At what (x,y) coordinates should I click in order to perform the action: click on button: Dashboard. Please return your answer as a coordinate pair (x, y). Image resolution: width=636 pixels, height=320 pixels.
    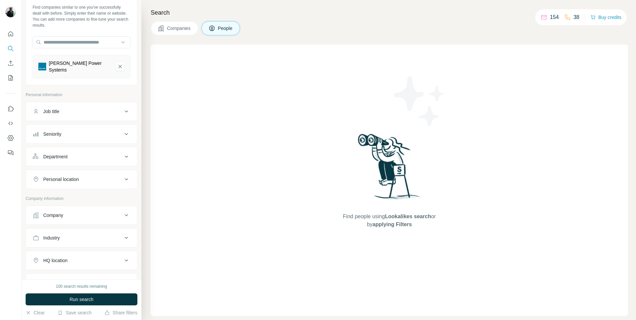
    Looking at the image, I should click on (11, 138).